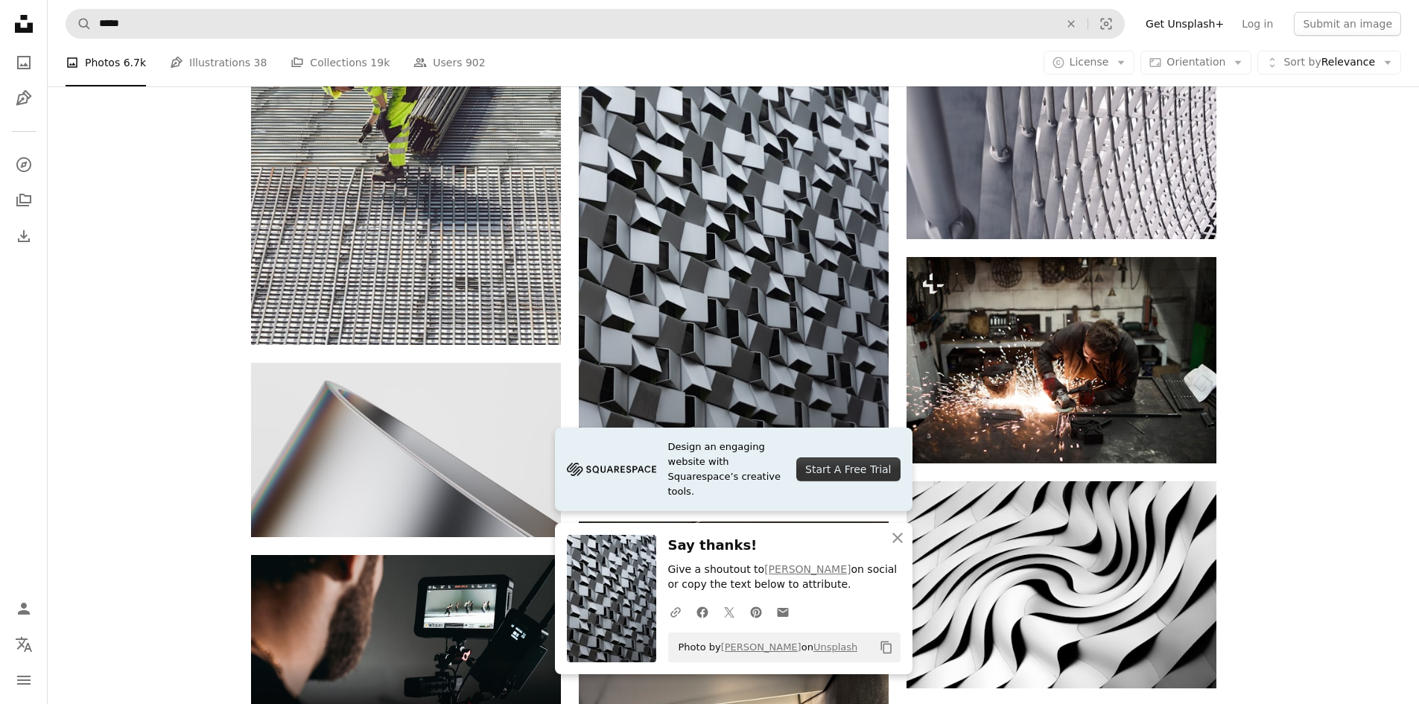 This screenshot has height=704, width=1419. I want to click on span: Orientation, so click(1196, 62).